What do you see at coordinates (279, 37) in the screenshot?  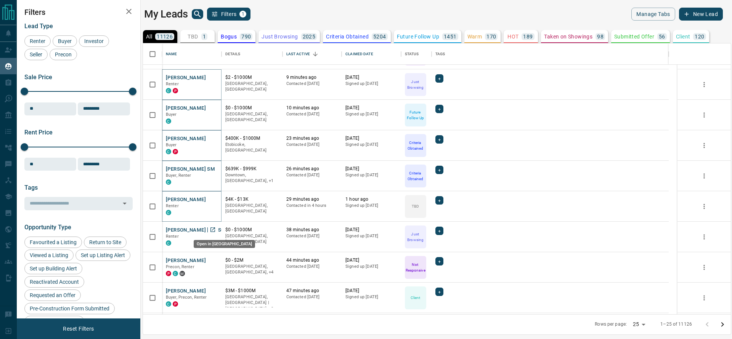 I see `p: Just Browsing` at bounding box center [279, 37].